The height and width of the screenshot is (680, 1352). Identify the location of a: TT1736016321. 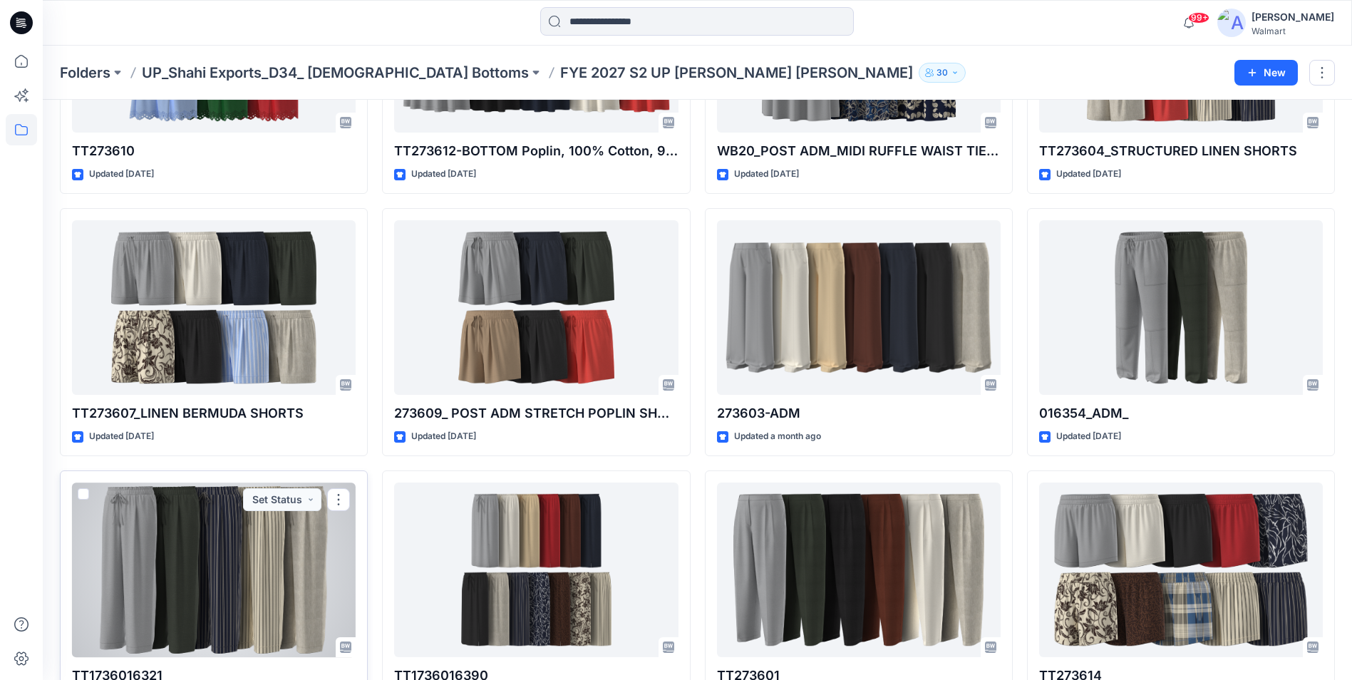
(214, 569).